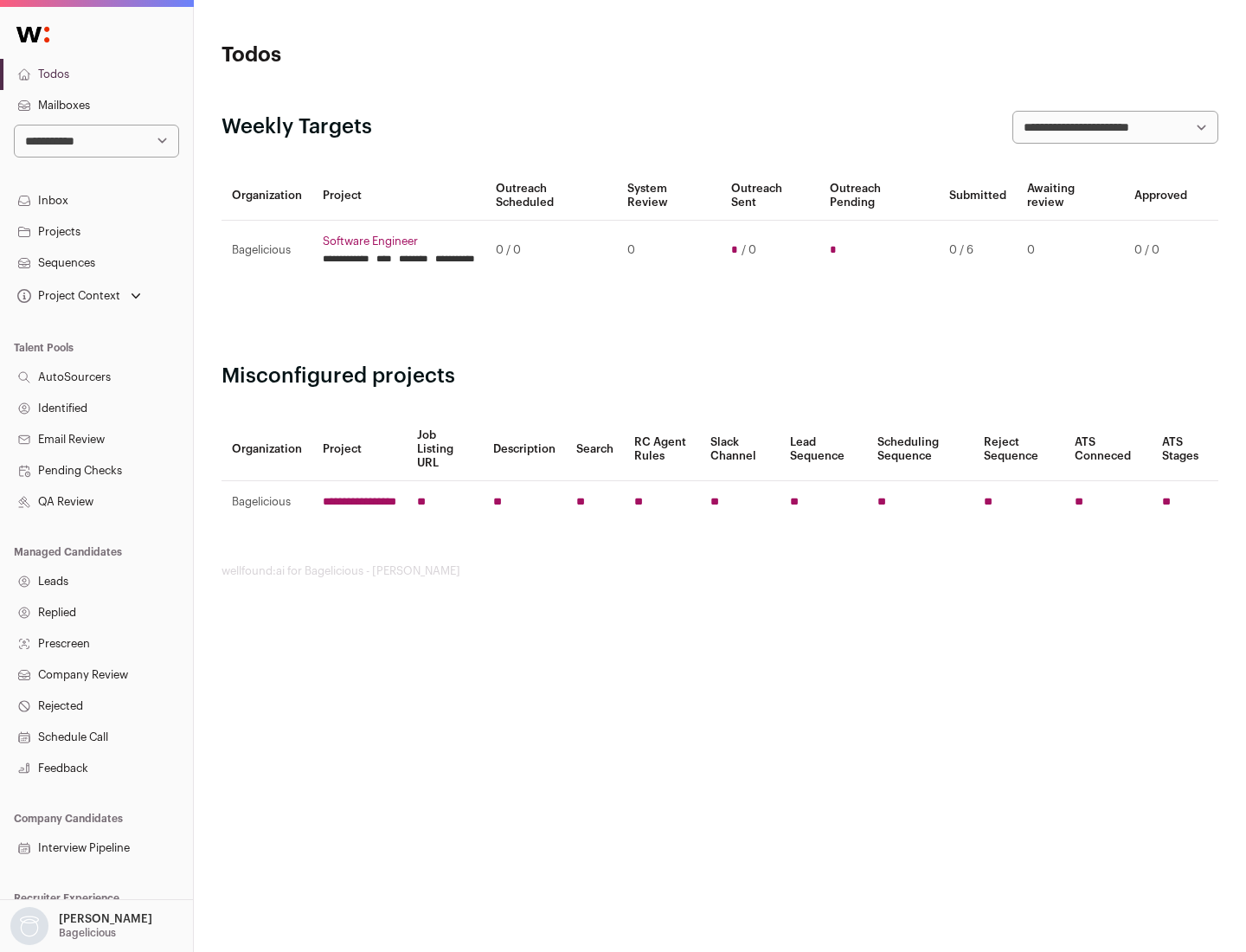 This screenshot has width=1246, height=952. I want to click on th: Submitted, so click(978, 195).